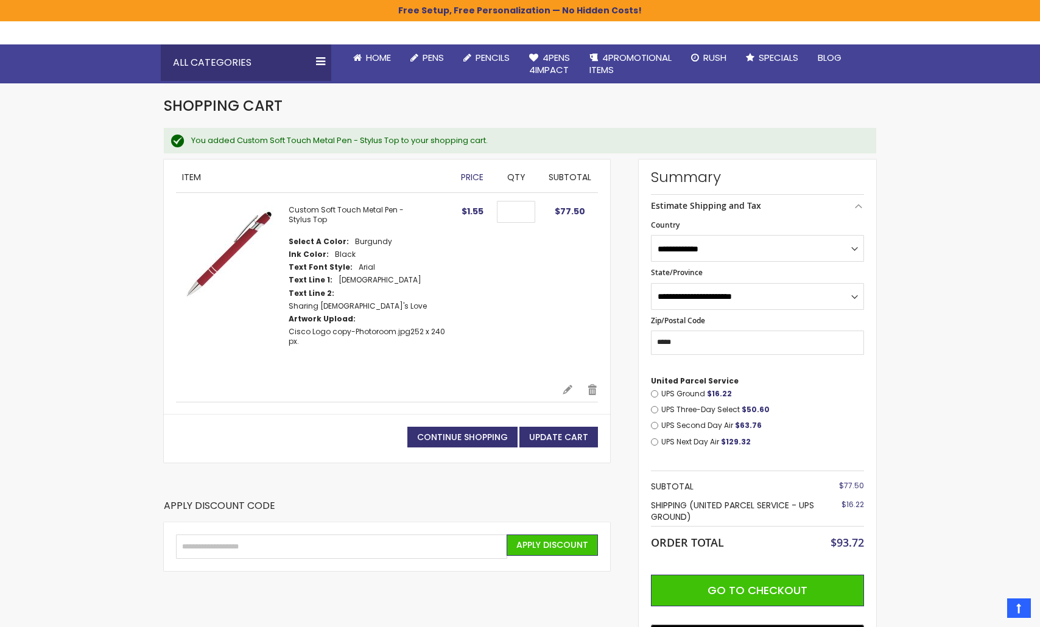  I want to click on span: $1.55, so click(472, 211).